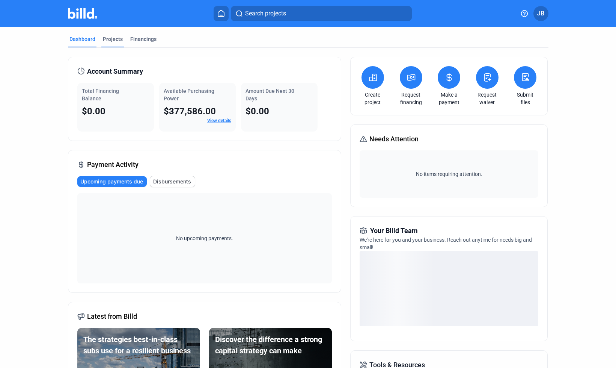  What do you see at coordinates (143, 39) in the screenshot?
I see `div: Financings` at bounding box center [143, 39].